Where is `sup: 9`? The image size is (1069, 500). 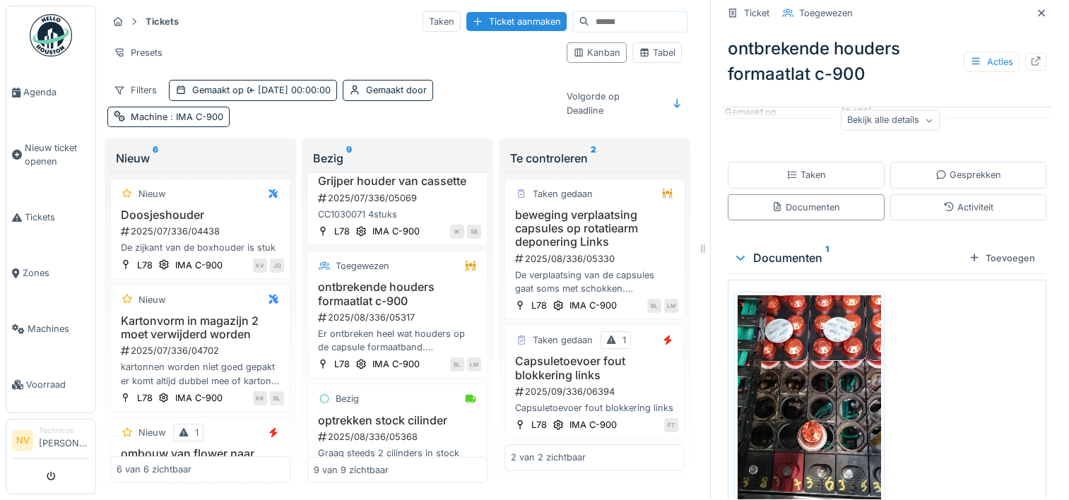
sup: 9 is located at coordinates (349, 158).